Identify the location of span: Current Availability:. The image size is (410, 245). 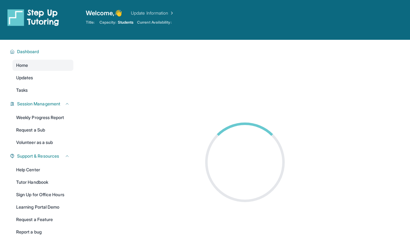
(154, 22).